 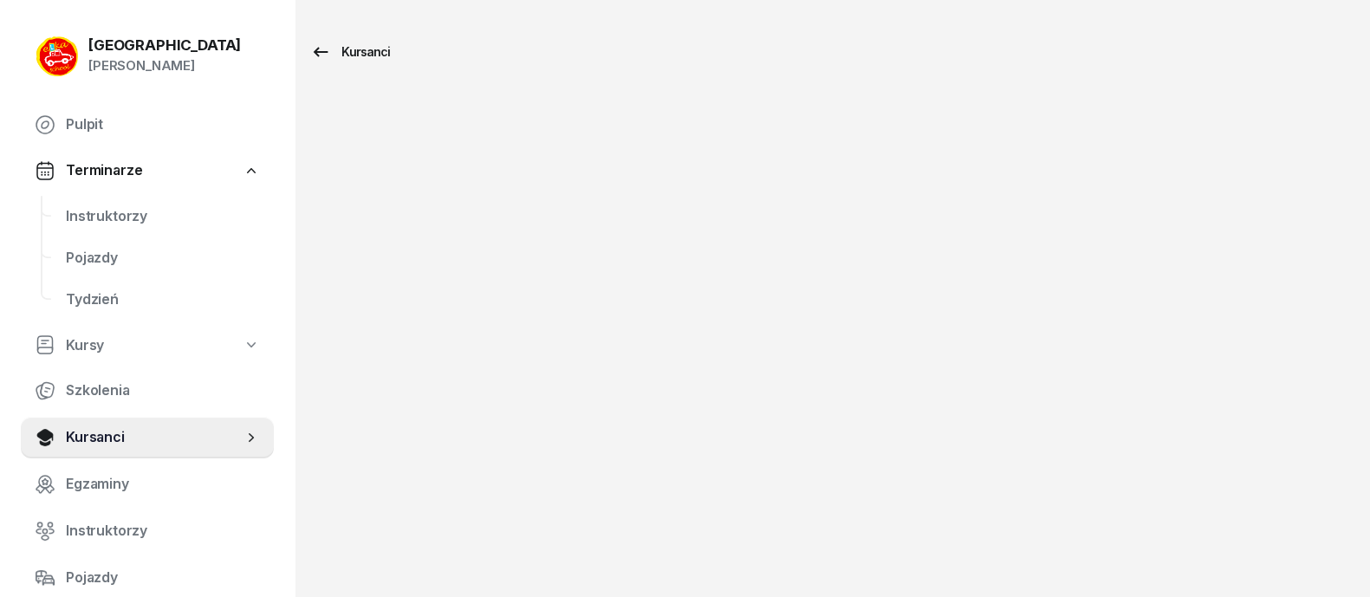 I want to click on a: Egzaminy, so click(x=147, y=484).